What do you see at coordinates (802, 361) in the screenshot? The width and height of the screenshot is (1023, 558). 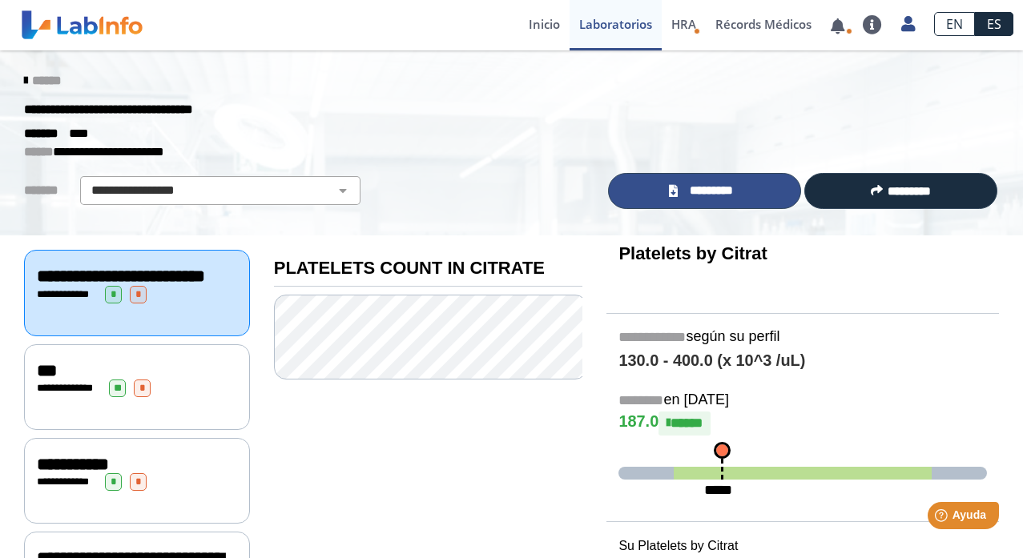 I see `h4: 130.0 - 400.0 (x 10^3 /uL)` at bounding box center [802, 361].